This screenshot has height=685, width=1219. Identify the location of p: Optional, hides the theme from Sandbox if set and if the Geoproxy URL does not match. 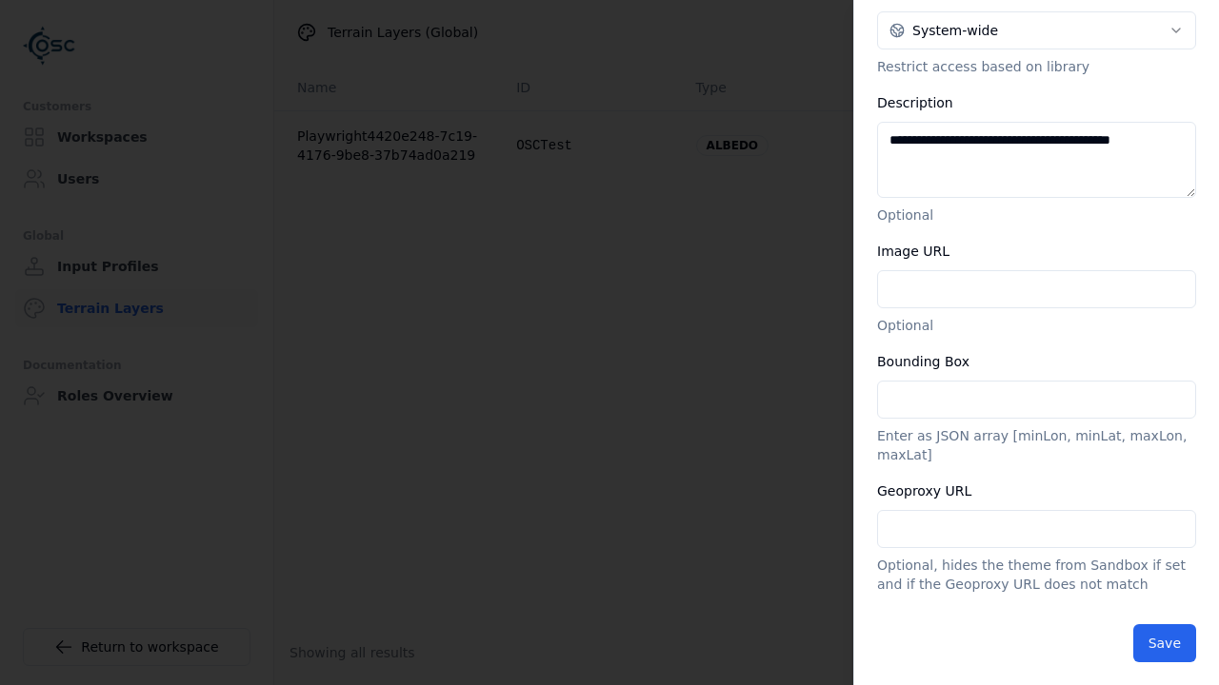
(1036, 575).